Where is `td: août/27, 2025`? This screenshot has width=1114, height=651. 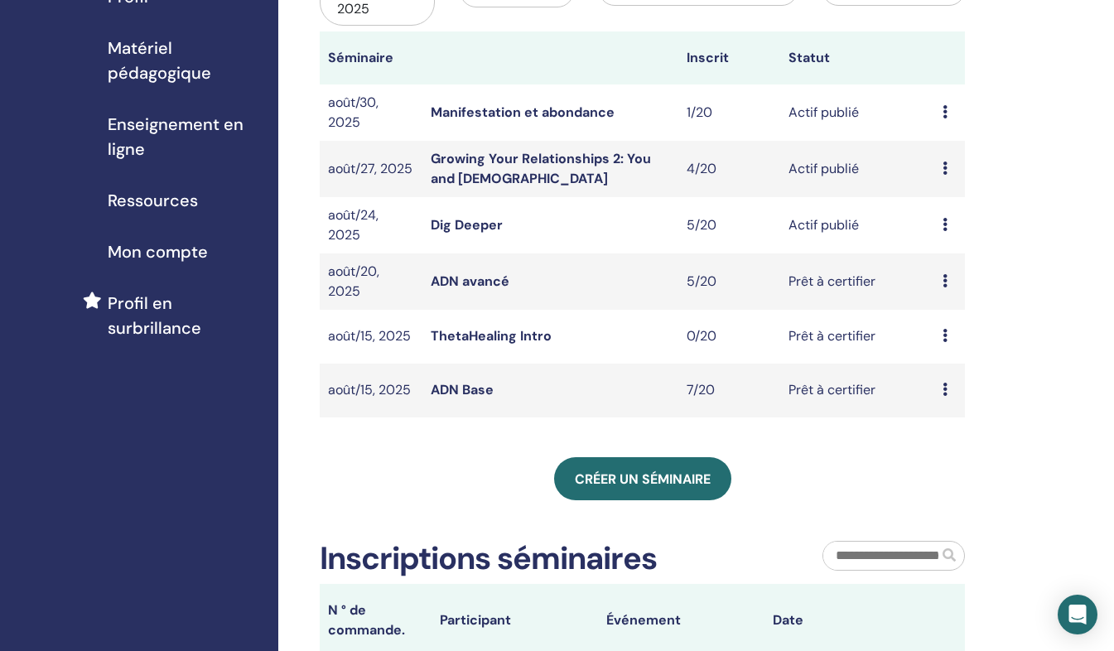 td: août/27, 2025 is located at coordinates (371, 169).